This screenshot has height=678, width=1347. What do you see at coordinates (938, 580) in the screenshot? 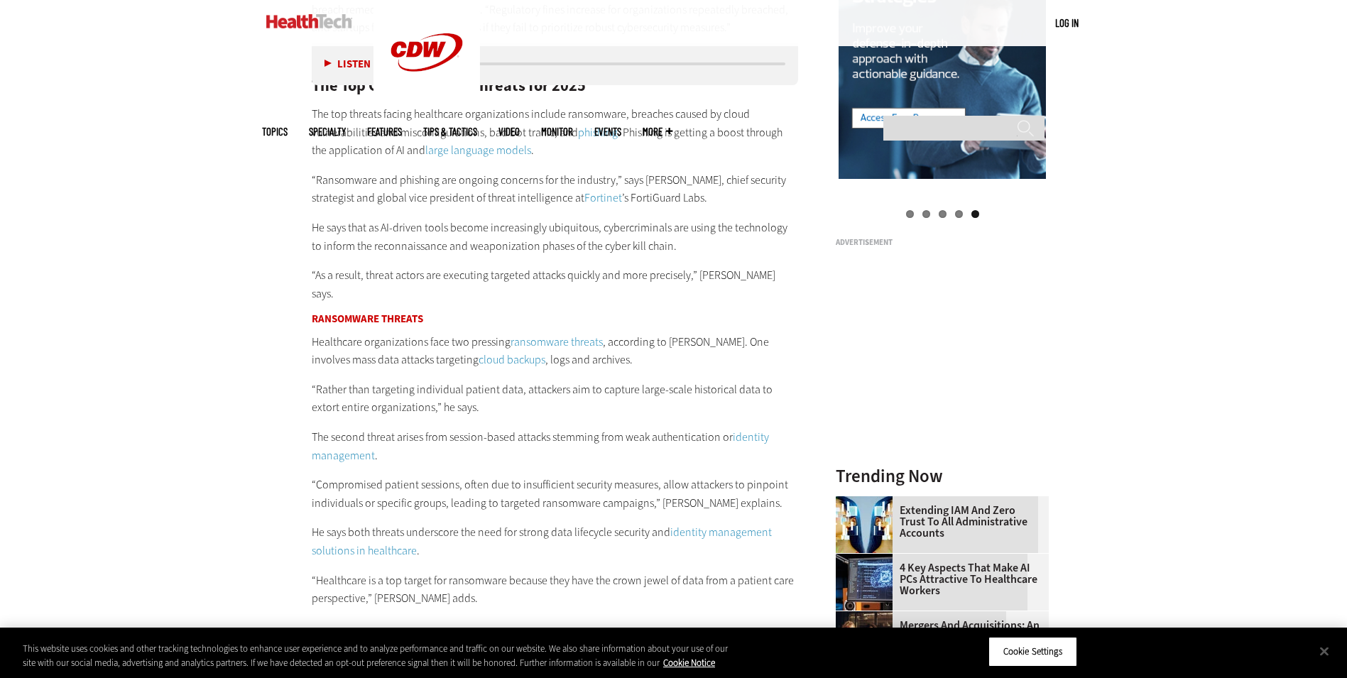
I see `a: 4 Key Aspects That Make AI PCs Attractive to Healthcare Workers` at bounding box center [938, 580].